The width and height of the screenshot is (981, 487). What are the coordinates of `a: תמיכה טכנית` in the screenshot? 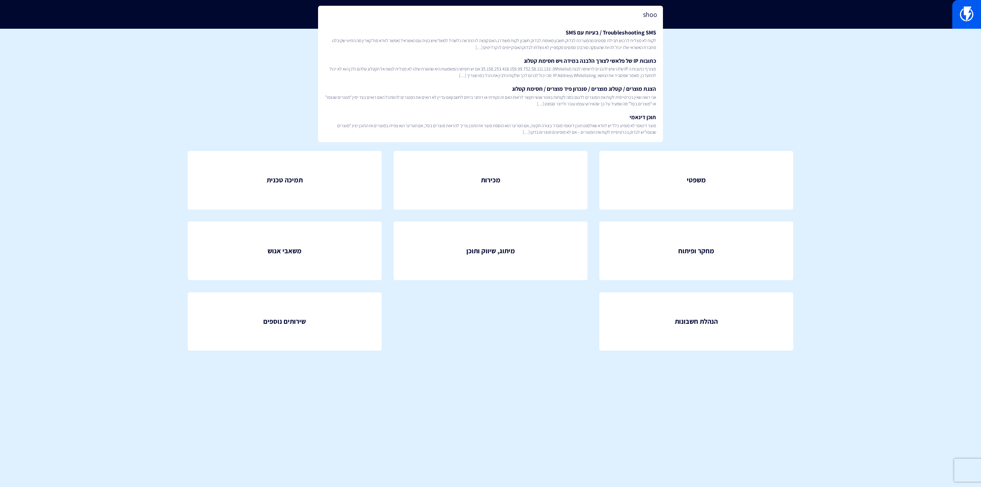 It's located at (285, 180).